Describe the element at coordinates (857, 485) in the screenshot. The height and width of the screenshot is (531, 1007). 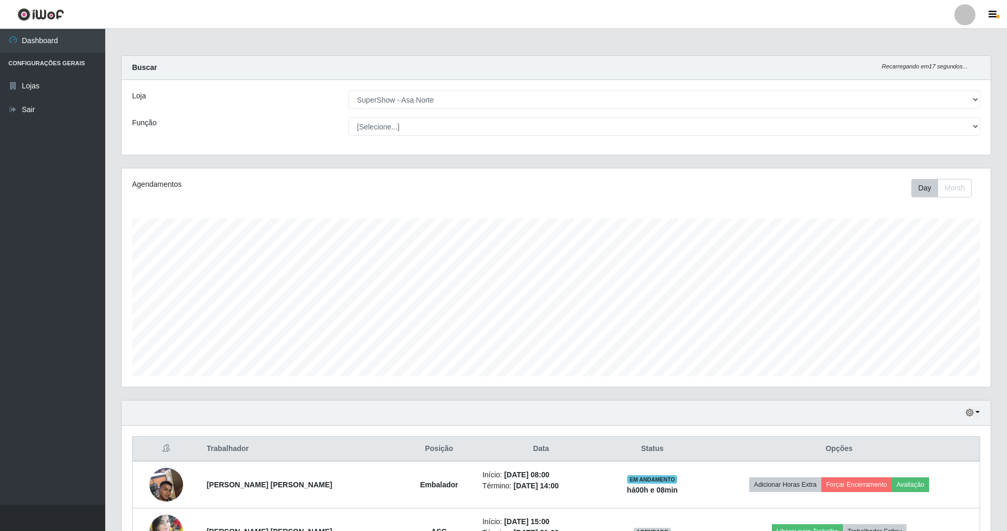
I see `button: Forçar Encerramento` at that location.